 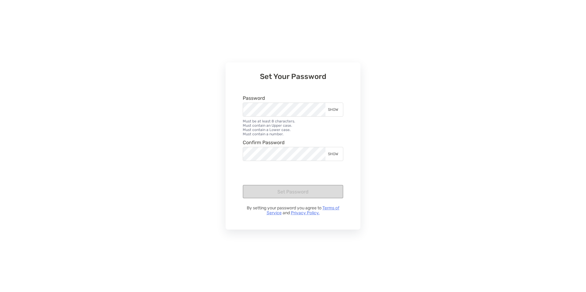 What do you see at coordinates (293, 126) in the screenshot?
I see `li: Must contain an Upper case.` at bounding box center [293, 126].